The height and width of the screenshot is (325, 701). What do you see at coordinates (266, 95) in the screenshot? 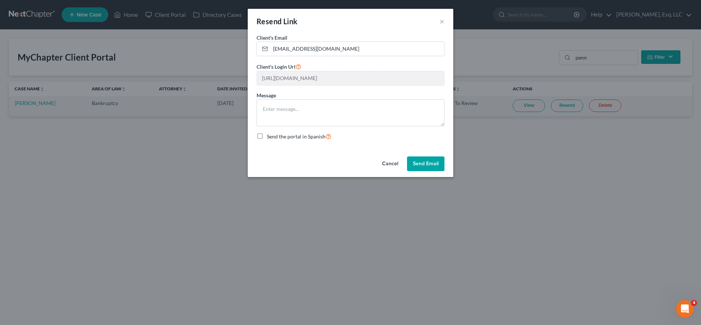
I see `label: Message` at bounding box center [266, 95].